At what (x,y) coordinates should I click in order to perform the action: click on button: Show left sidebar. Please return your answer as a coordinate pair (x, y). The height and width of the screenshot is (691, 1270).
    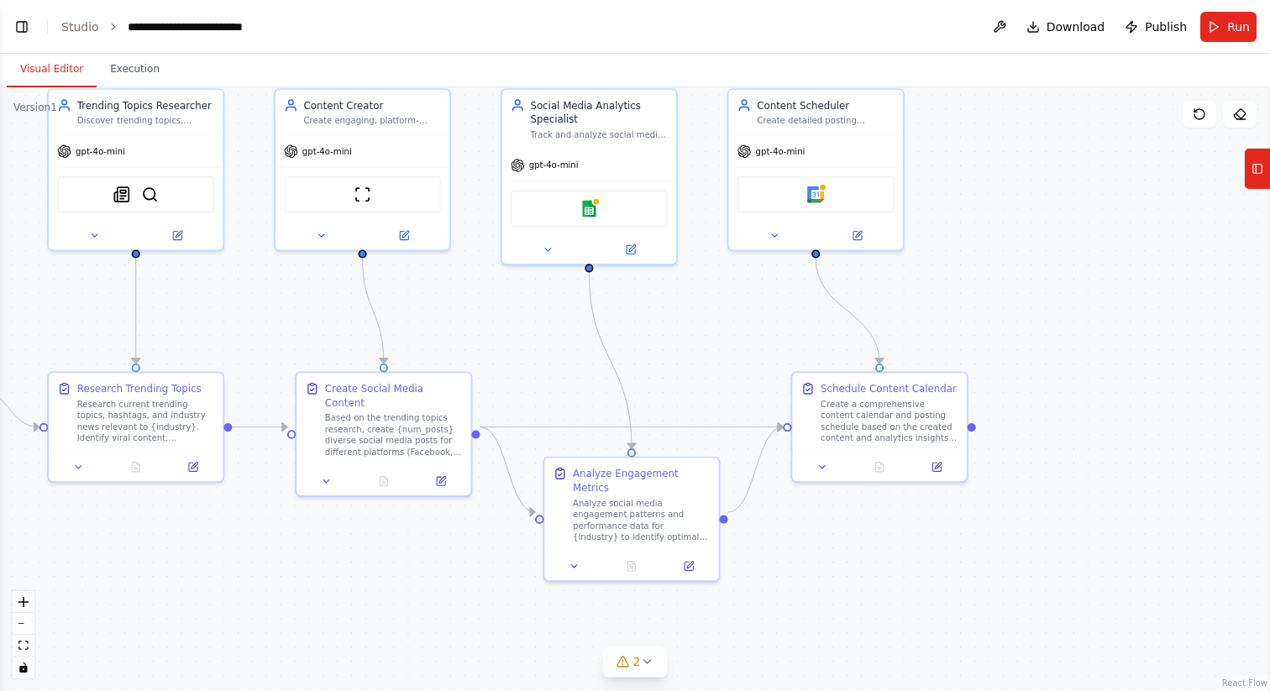
    Looking at the image, I should click on (22, 27).